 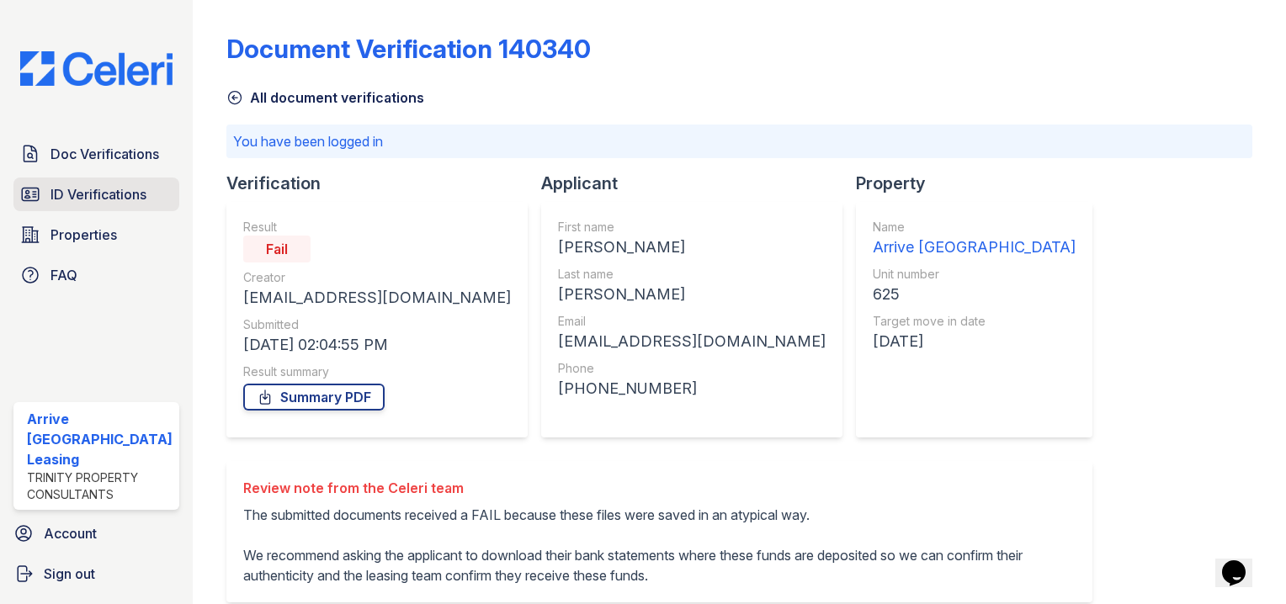 I want to click on a: All document verifications, so click(x=325, y=98).